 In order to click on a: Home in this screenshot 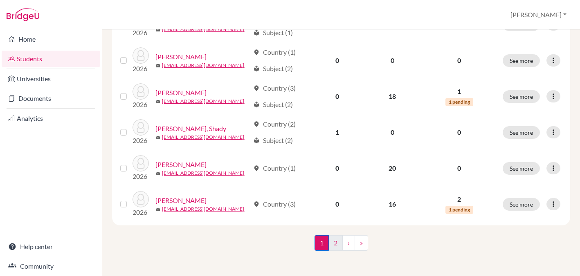, I will do `click(51, 39)`.